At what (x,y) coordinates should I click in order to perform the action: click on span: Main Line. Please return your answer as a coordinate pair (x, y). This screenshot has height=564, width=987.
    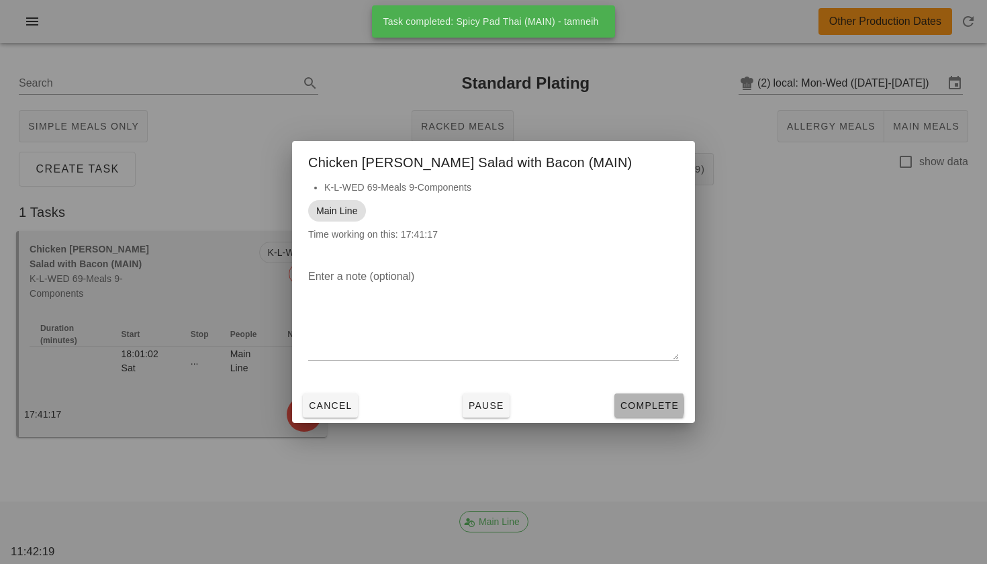
    Looking at the image, I should click on (337, 211).